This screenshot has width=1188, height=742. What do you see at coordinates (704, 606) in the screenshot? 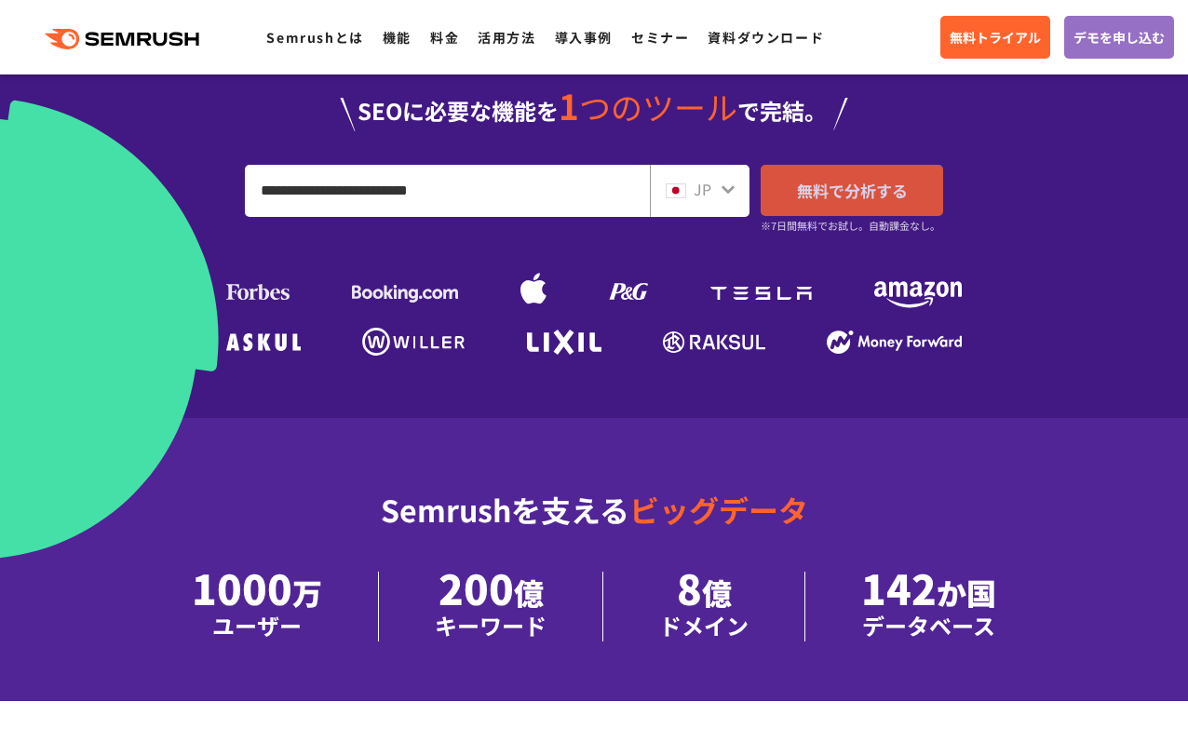
I see `li: 8` at bounding box center [704, 606].